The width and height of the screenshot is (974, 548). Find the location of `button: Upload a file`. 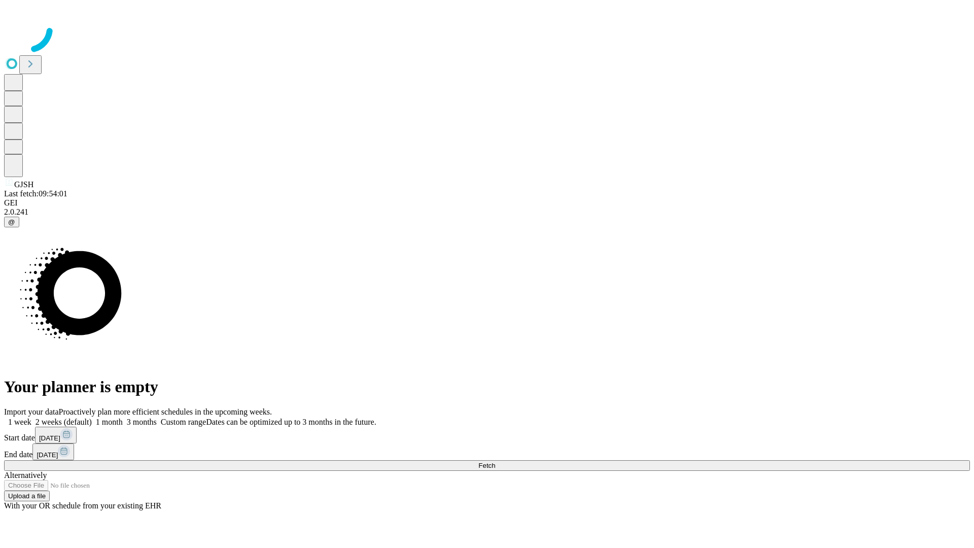

button: Upload a file is located at coordinates (27, 496).